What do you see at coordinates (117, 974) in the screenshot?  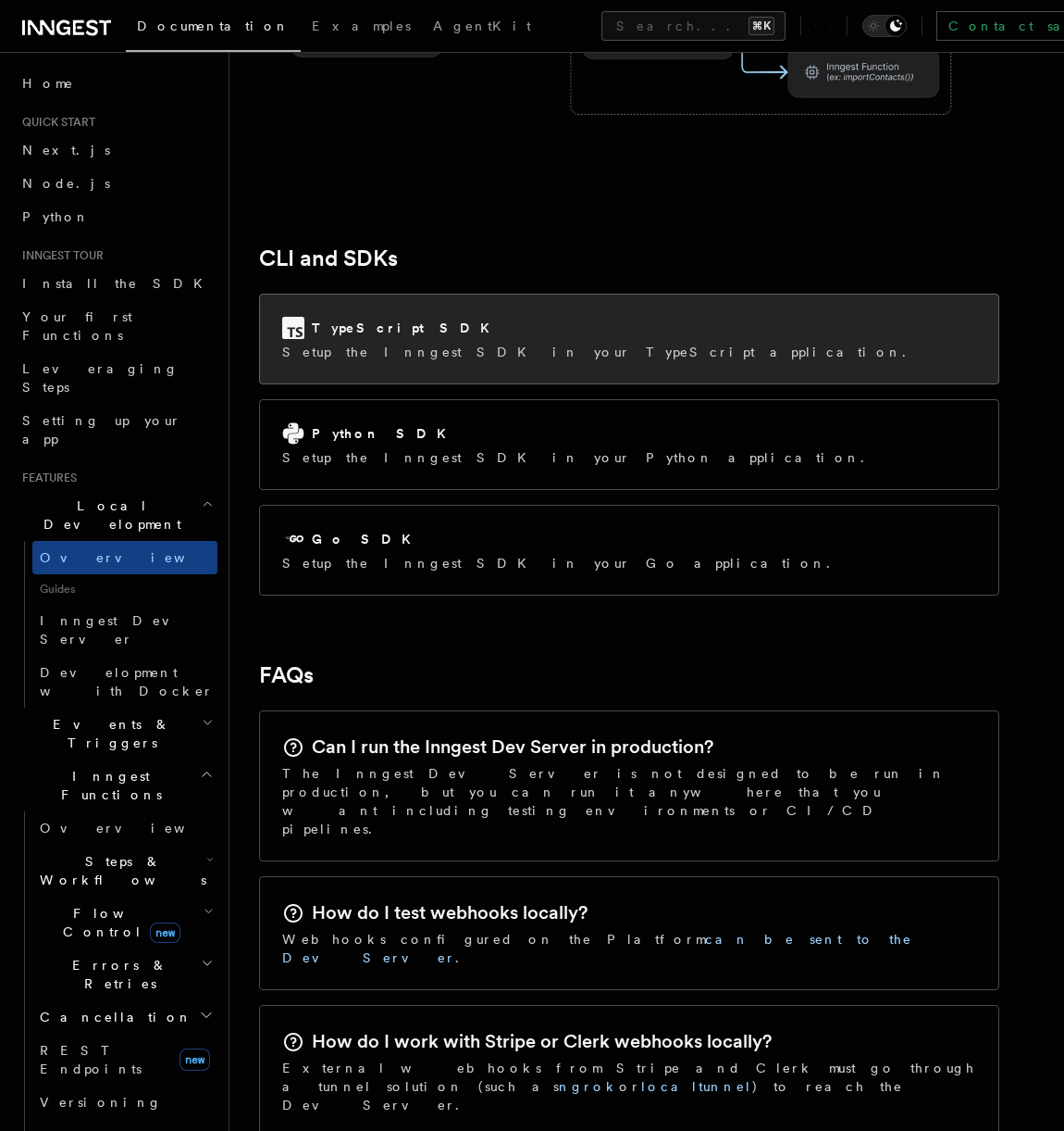 I see `span: Errors & Retries` at bounding box center [117, 974].